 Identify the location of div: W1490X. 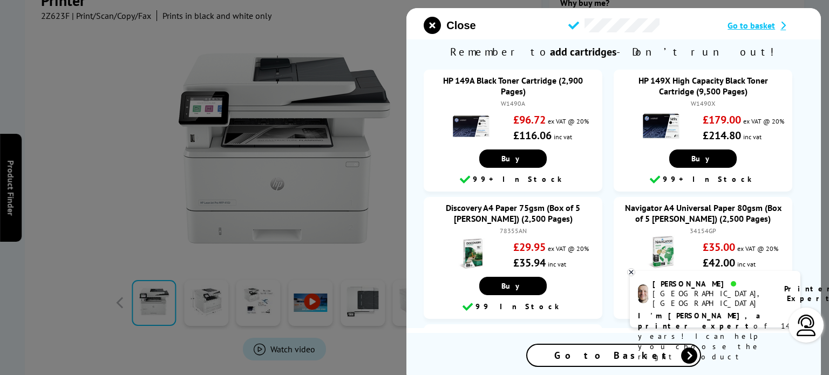
(702, 103).